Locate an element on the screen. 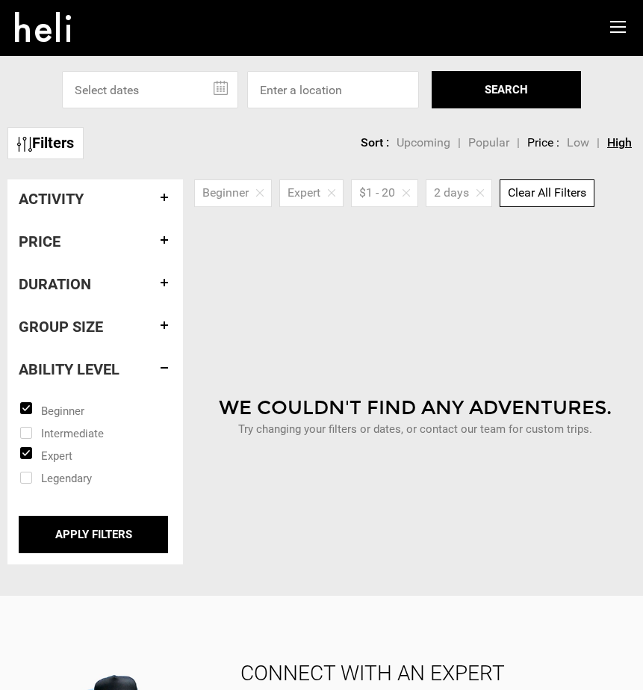  span: Expert is located at coordinates (304, 193).